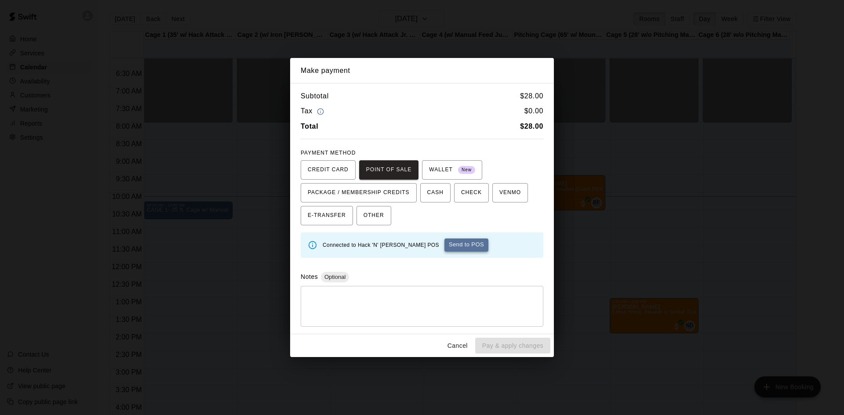 This screenshot has width=844, height=415. Describe the element at coordinates (534, 111) in the screenshot. I see `h6: $ 0.00` at that location.